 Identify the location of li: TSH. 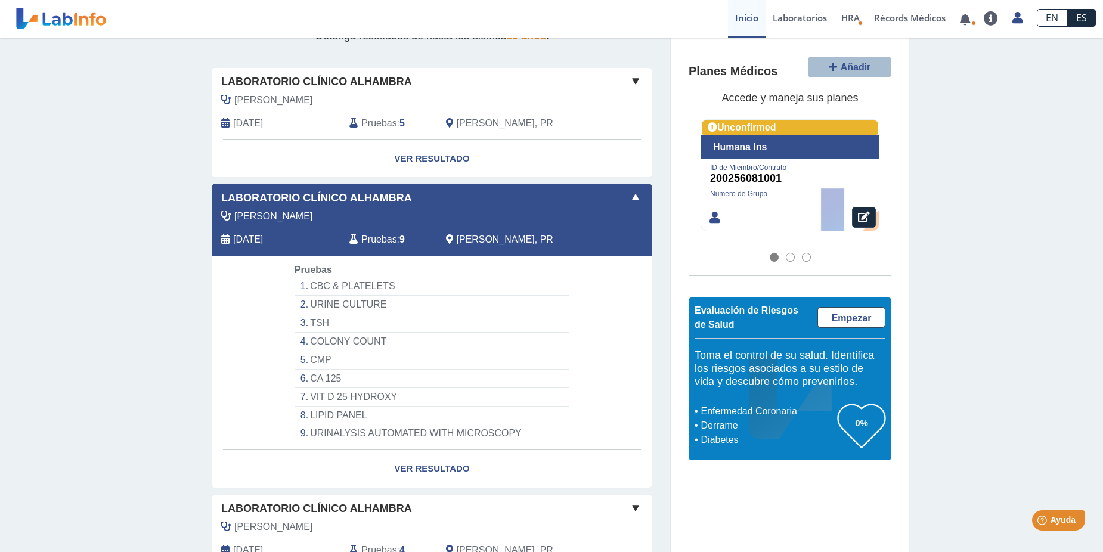
(432, 323).